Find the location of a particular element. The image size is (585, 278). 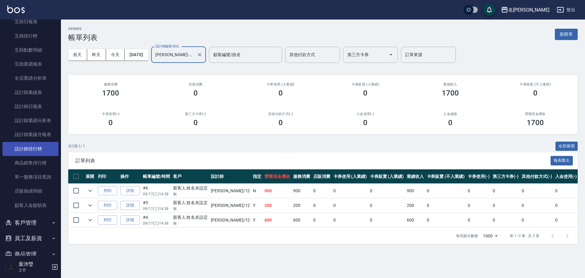

h2: 其他付款方式(-) is located at coordinates (280, 114).